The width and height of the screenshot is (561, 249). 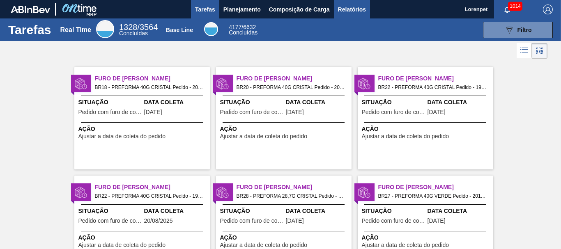 What do you see at coordinates (507, 9) in the screenshot?
I see `button: Notificações` at bounding box center [507, 9].